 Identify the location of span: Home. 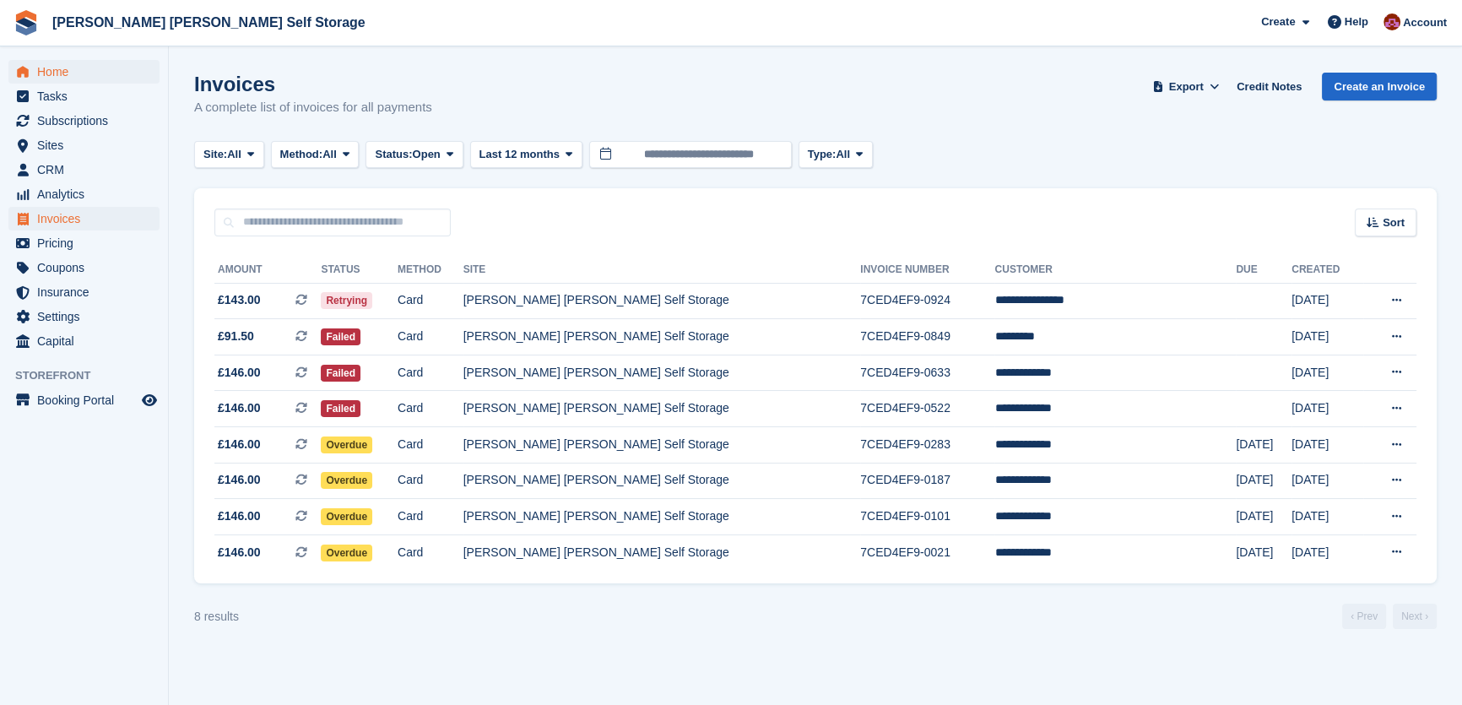
(88, 72).